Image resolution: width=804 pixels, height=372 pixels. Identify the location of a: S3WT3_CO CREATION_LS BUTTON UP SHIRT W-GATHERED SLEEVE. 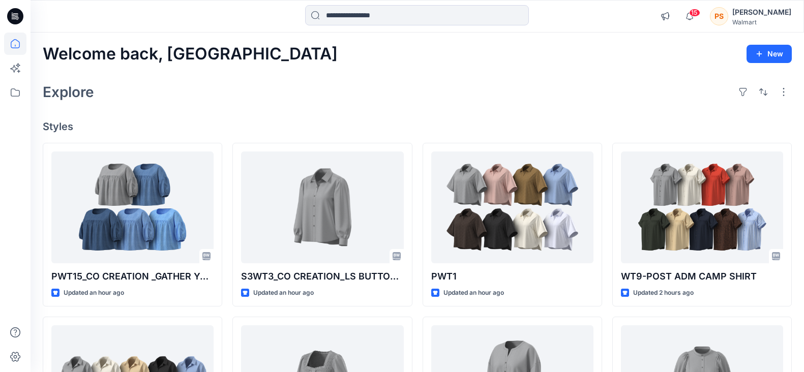
(322, 208).